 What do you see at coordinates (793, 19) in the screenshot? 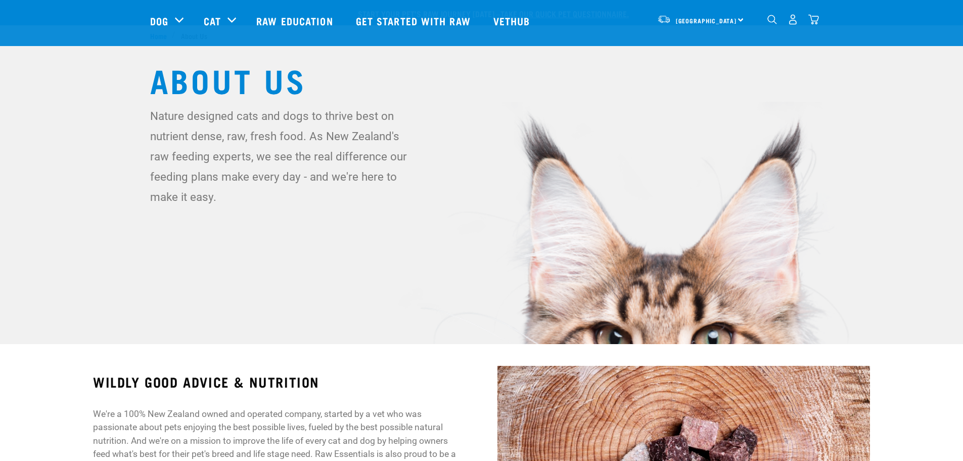
I see `img: user.png` at bounding box center [793, 19].